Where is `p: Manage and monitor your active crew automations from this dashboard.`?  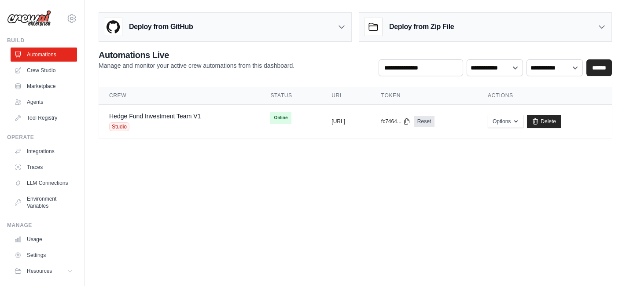
p: Manage and monitor your active crew automations from this dashboard. is located at coordinates (196, 66).